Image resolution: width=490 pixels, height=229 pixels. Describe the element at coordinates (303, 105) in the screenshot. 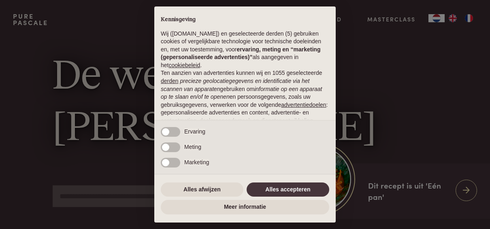

I see `button: advertentiedoelen` at that location.